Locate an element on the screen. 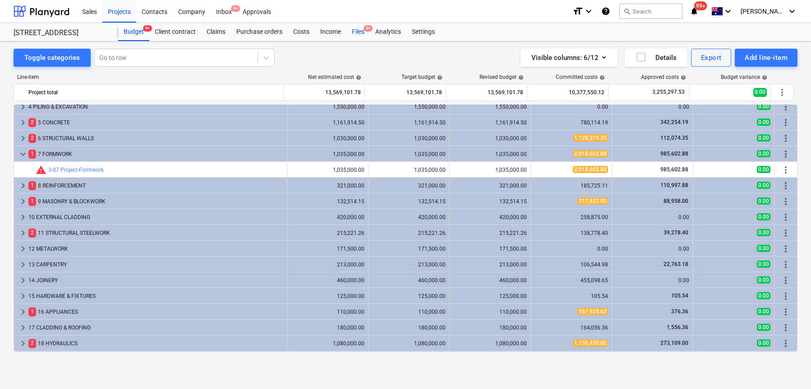 The image size is (811, 389). div: 171,500.00 is located at coordinates (327, 249).